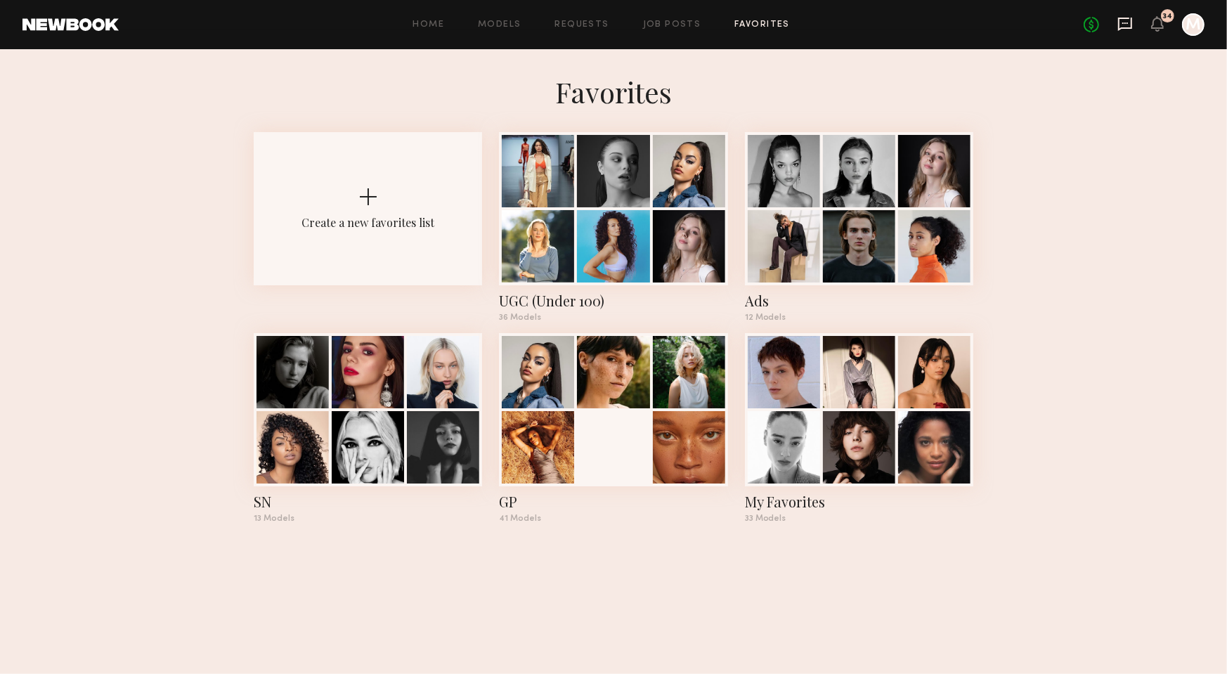 The width and height of the screenshot is (1227, 674). I want to click on div: UGC (Under 100), so click(613, 301).